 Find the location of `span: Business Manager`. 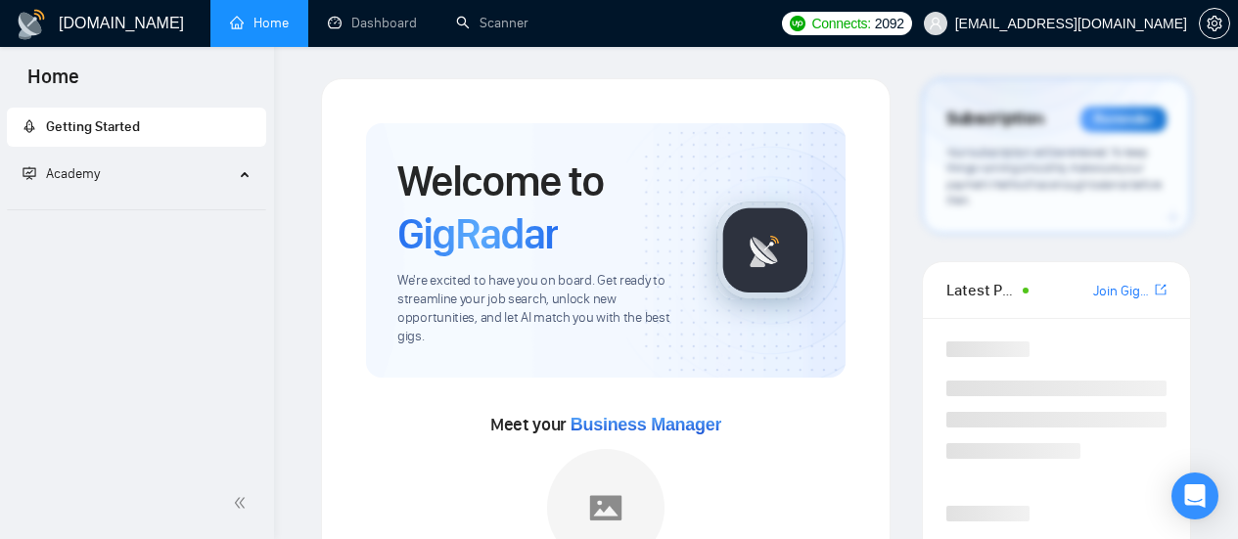

span: Business Manager is located at coordinates (646, 425).